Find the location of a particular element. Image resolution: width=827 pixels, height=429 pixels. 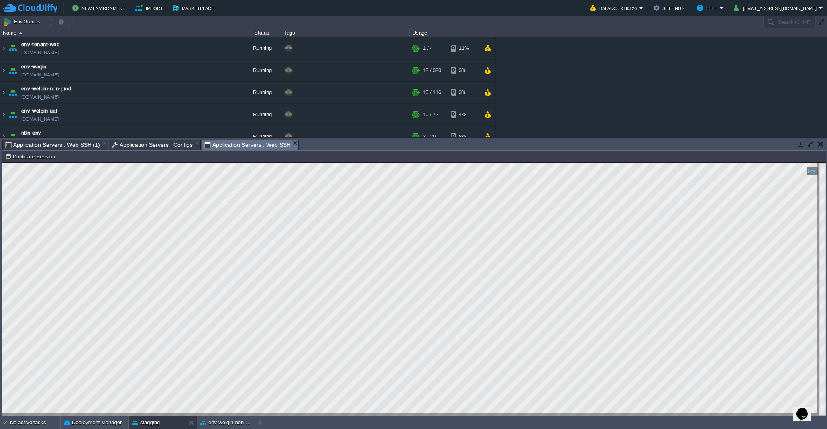

div: 8% is located at coordinates (464, 137).